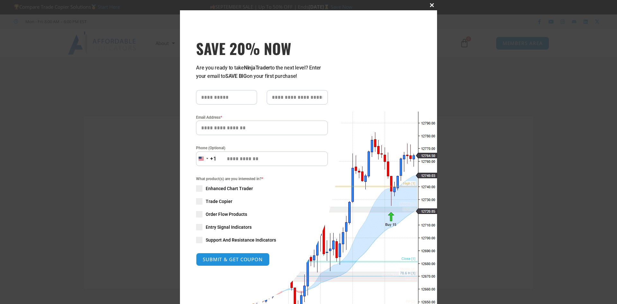 The image size is (617, 304). Describe the element at coordinates (257, 67) in the screenshot. I see `strong: NinjaTrader` at that location.